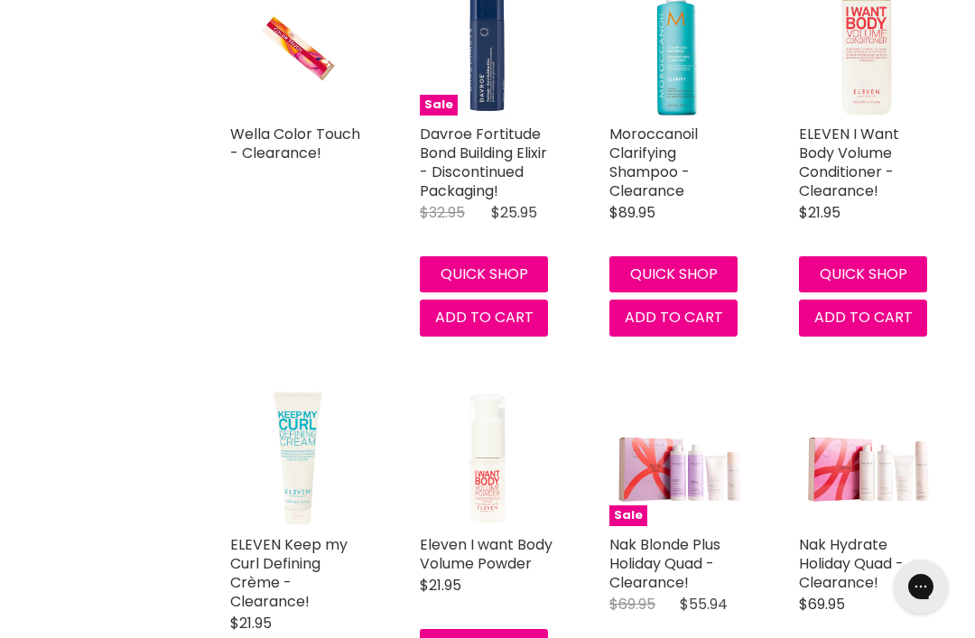  I want to click on a: Nak Blonde Plus Holiday Quad - Clearance! Sale, so click(677, 458).